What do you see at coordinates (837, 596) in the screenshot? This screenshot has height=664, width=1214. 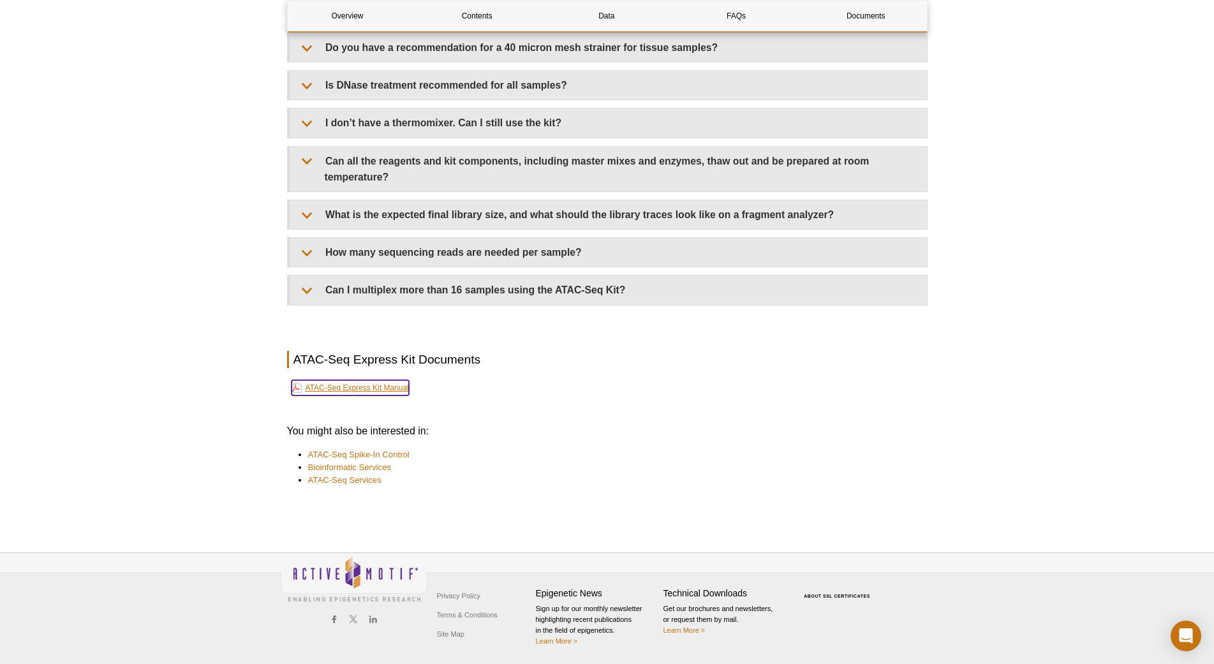 I see `a: ABOUT SSL CERTIFICATES` at bounding box center [837, 596].